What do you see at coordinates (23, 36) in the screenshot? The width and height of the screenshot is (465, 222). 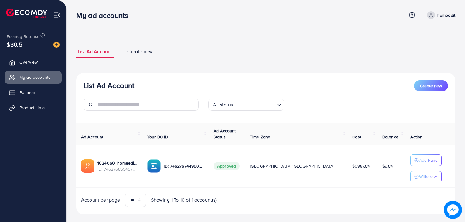 I see `span: Ecomdy Balance` at bounding box center [23, 36].